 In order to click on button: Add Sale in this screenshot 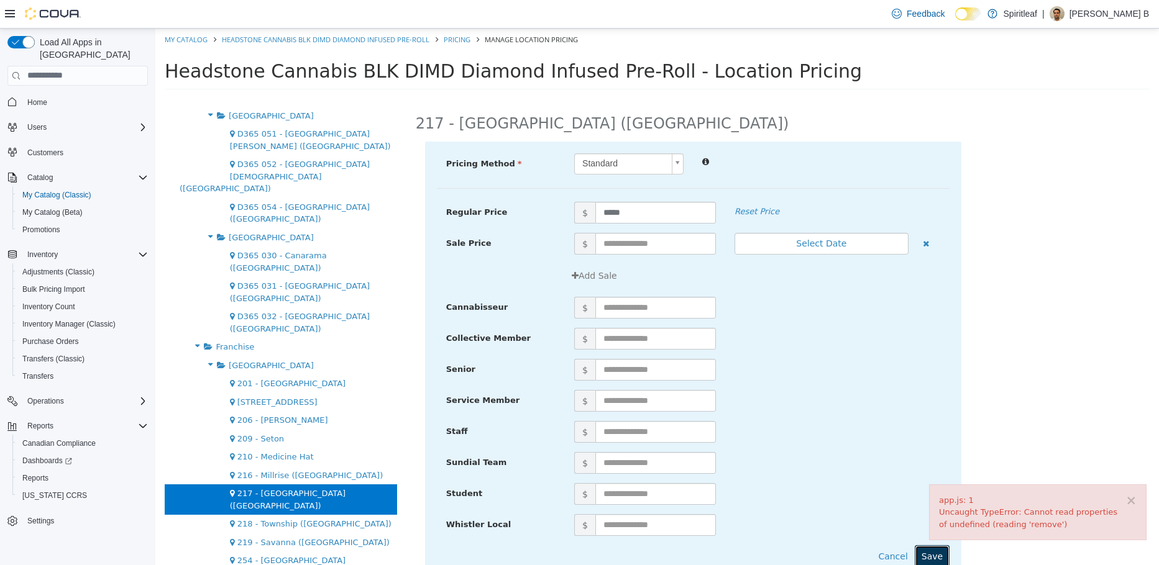, I will do `click(439, 247)`.